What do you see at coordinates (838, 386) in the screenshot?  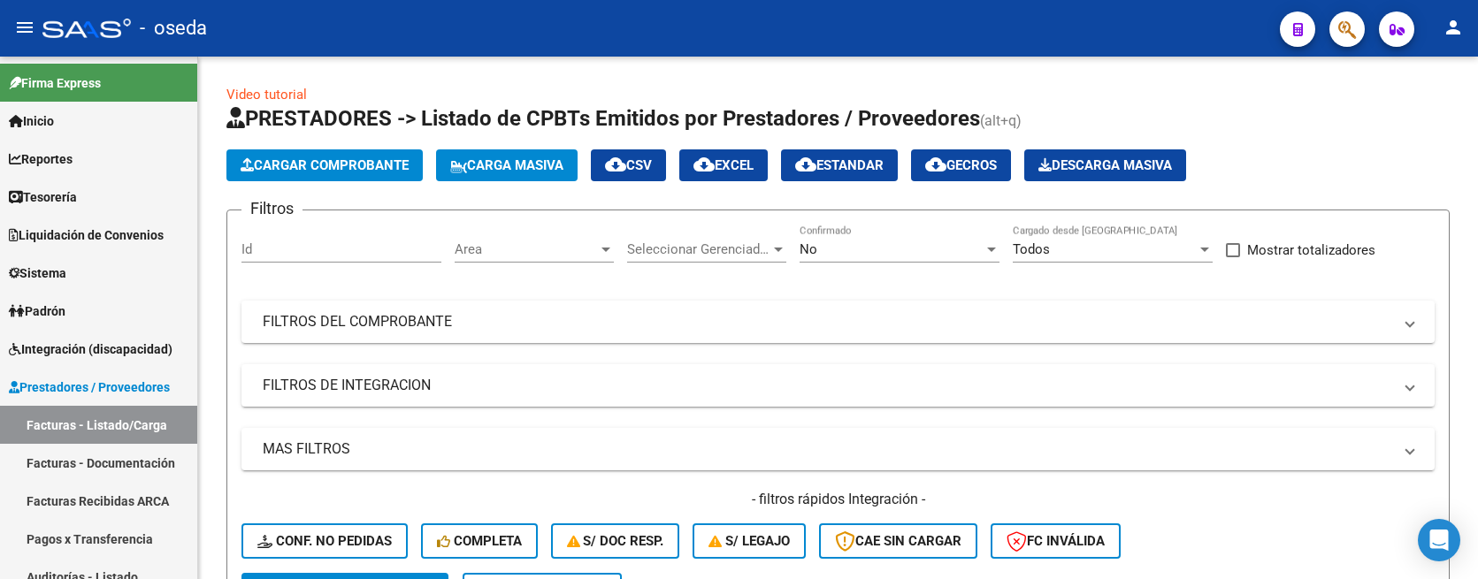 I see `mat-expansion-panel-header: FILTROS DE INTEGRACION` at bounding box center [838, 386].